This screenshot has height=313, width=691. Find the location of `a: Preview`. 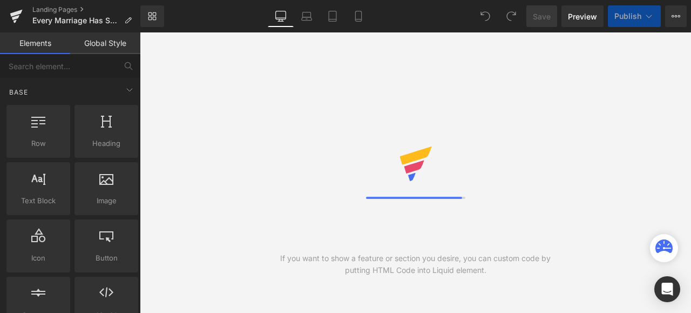

a: Preview is located at coordinates (583, 16).